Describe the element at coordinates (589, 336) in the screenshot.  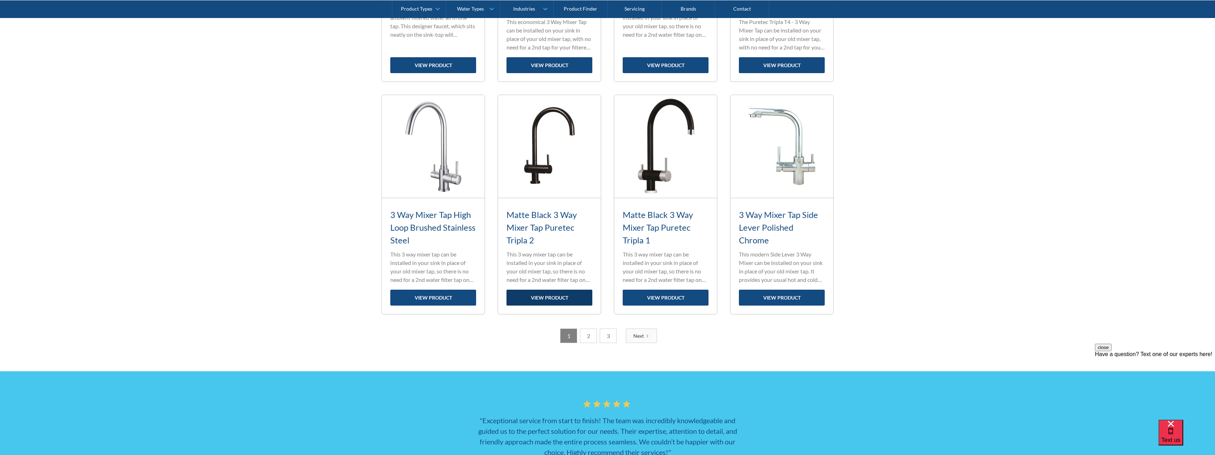
I see `a: 2` at that location.